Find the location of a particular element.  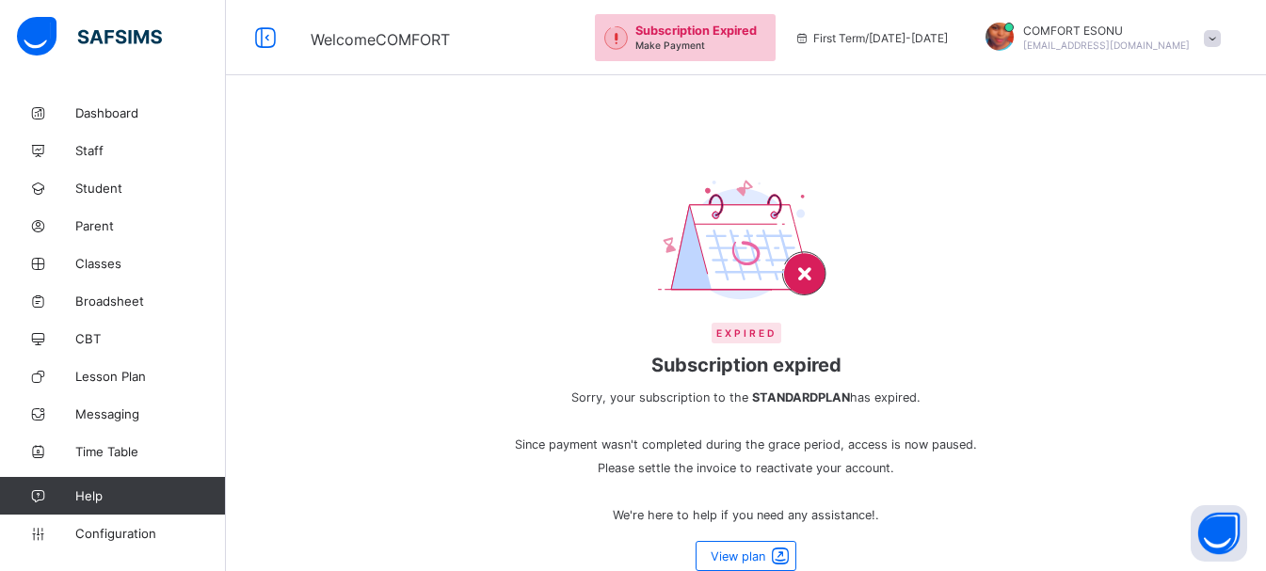

span: Parent is located at coordinates (151, 226).